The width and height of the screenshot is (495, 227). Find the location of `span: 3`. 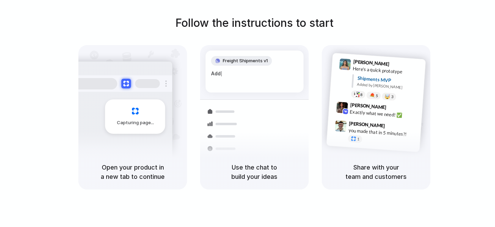

span: 3 is located at coordinates (392, 97).